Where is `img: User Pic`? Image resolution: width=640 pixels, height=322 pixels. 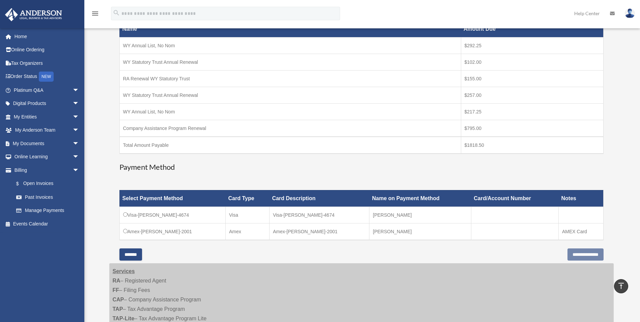 img: User Pic is located at coordinates (630, 13).